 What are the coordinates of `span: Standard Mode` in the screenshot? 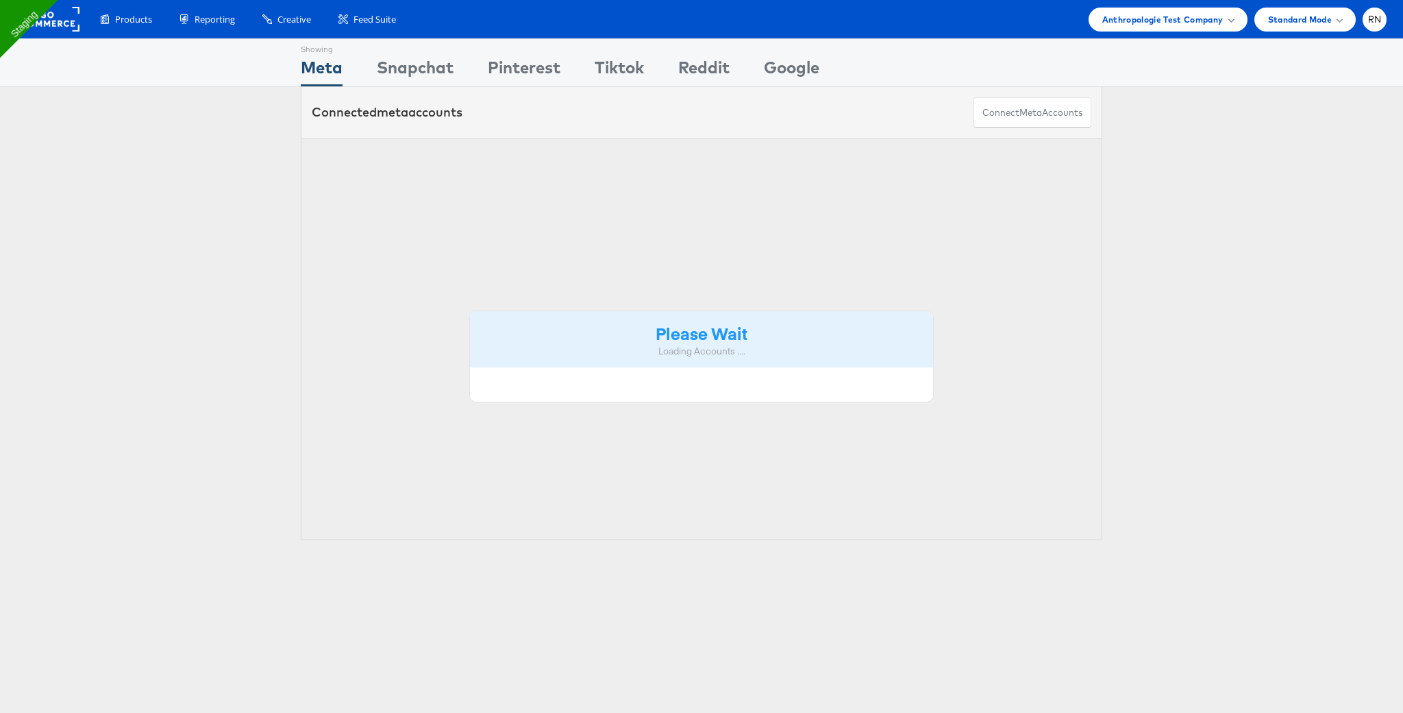 It's located at (1300, 19).